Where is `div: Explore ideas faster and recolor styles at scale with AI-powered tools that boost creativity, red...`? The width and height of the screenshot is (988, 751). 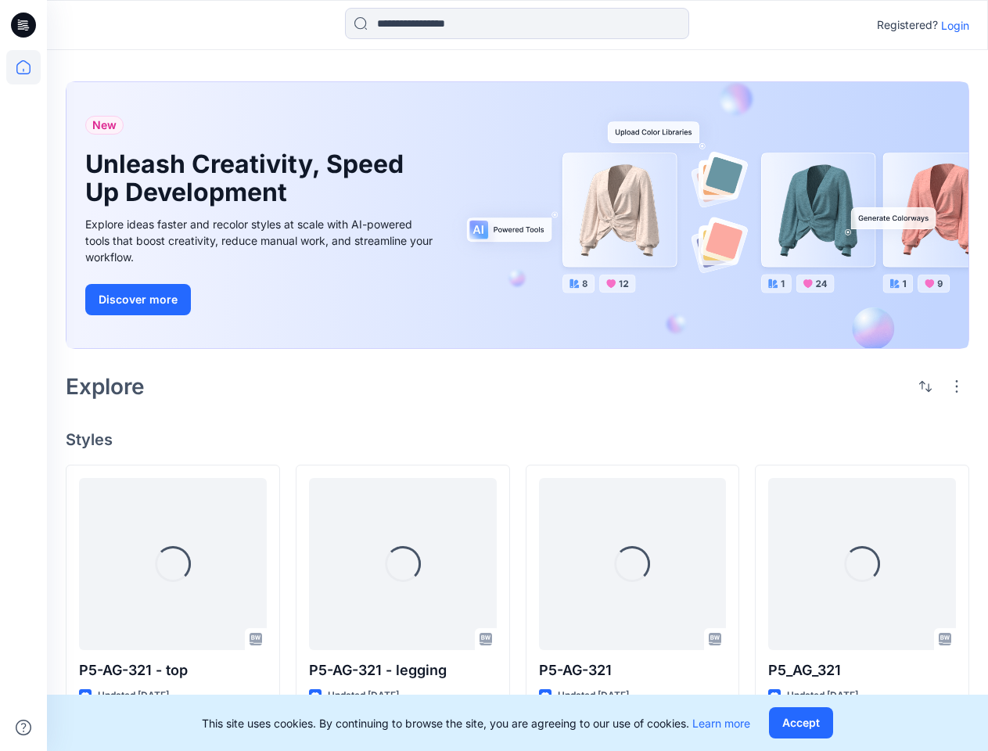 div: Explore ideas faster and recolor styles at scale with AI-powered tools that boost creativity, red... is located at coordinates (261, 240).